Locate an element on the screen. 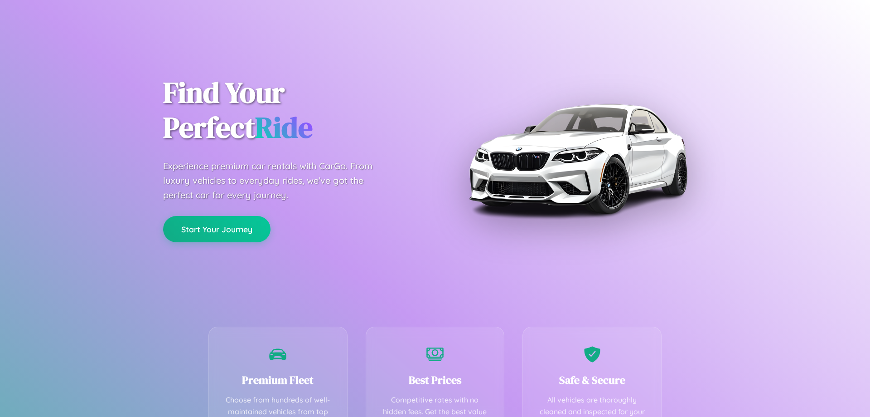 The image size is (870, 417). button: Start Your Journey is located at coordinates (217, 229).